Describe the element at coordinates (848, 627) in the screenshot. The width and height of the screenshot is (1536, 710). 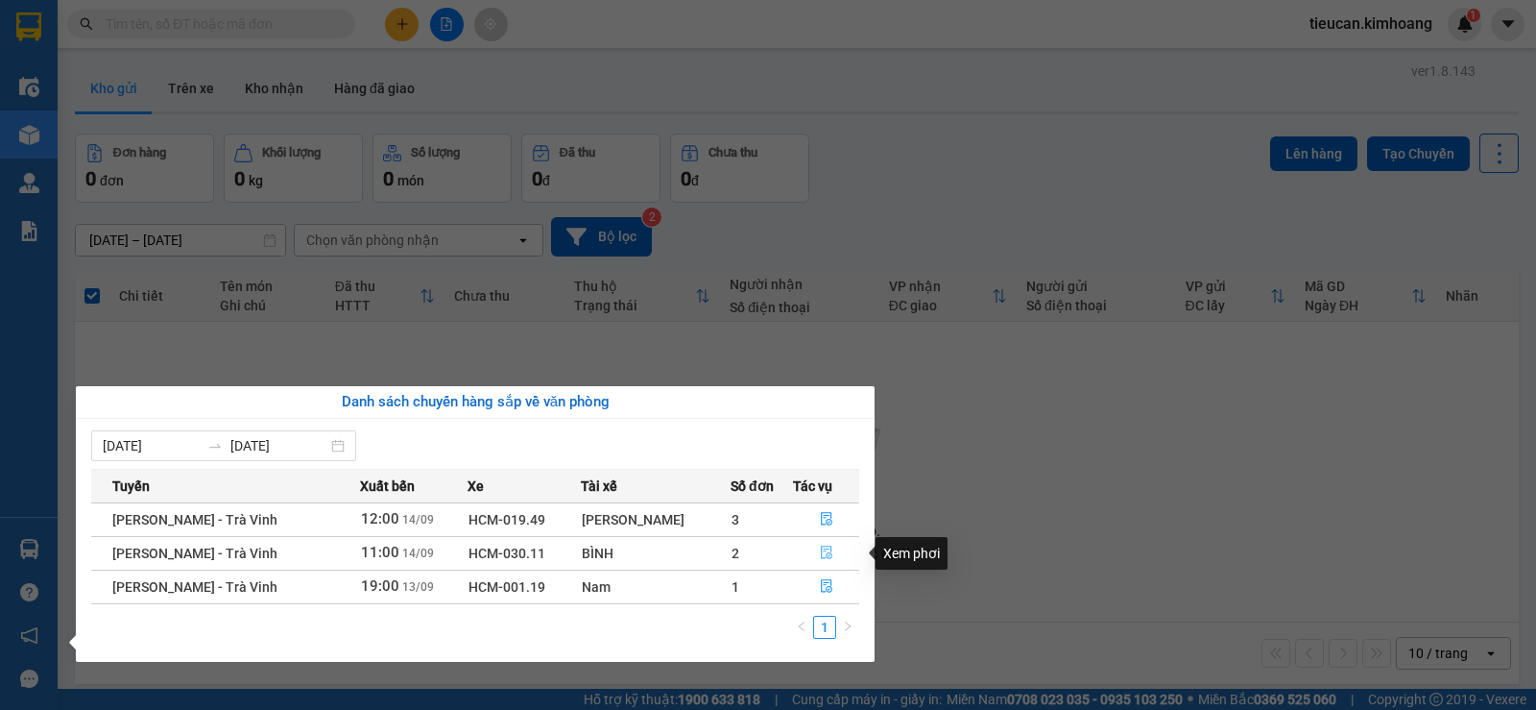
I see `button: right` at that location.